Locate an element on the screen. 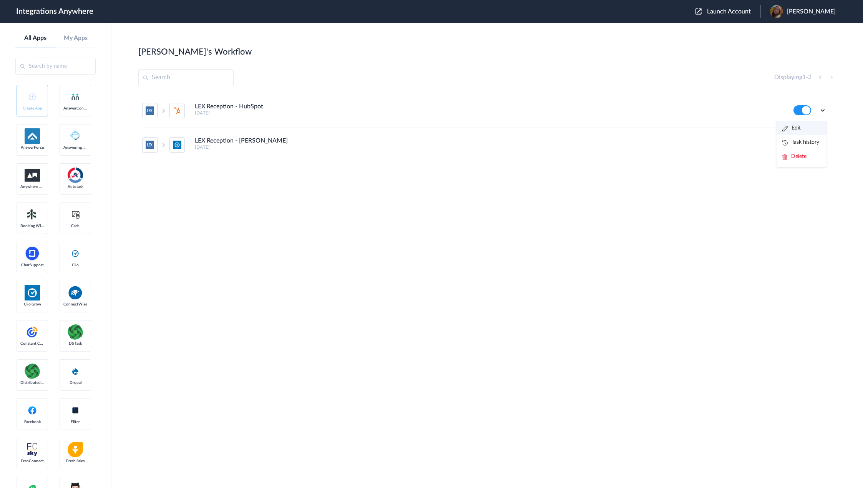 The image size is (863, 488). h4: Displaying - is located at coordinates (793, 77).